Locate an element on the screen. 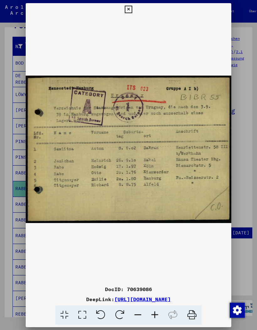 The width and height of the screenshot is (257, 330). img: 001.jpg is located at coordinates (129, 149).